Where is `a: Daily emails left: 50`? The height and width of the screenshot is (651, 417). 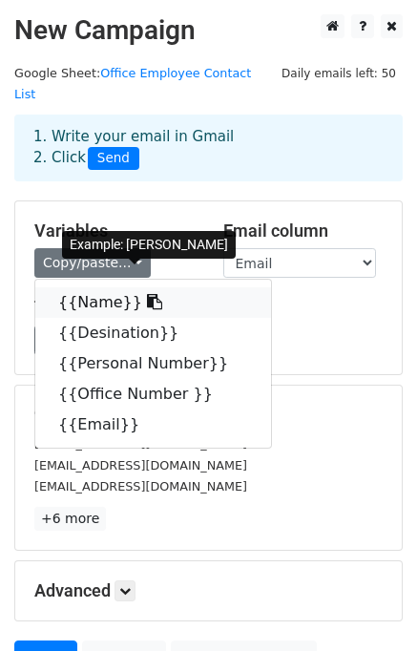 a: Daily emails left: 50 is located at coordinates (339, 73).